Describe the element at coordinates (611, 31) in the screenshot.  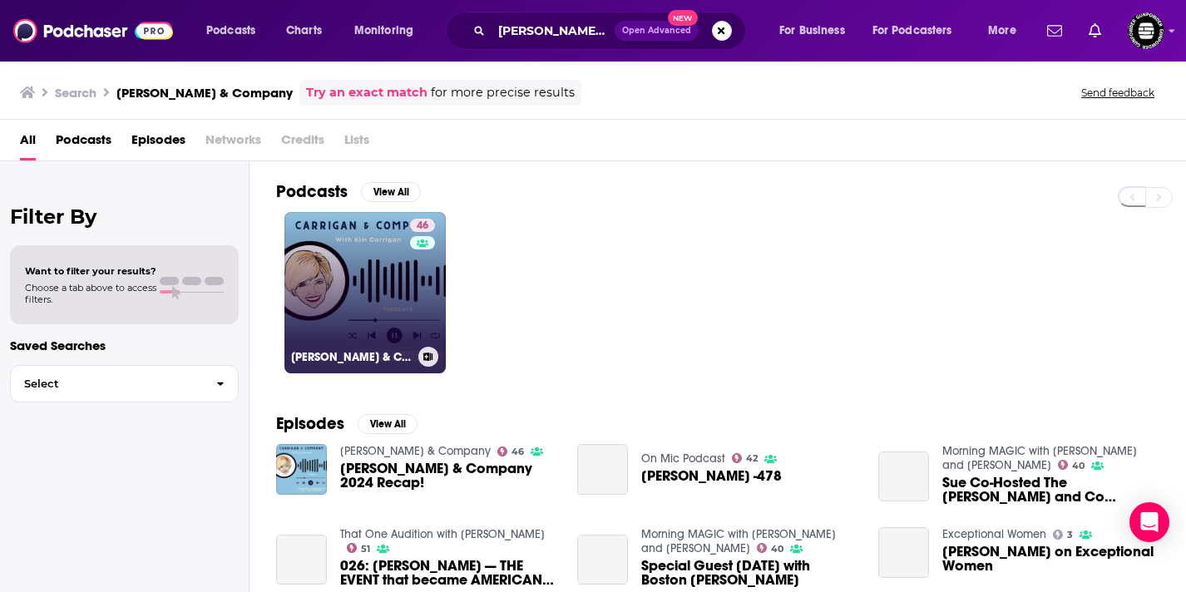
I see `div: Search podcasts, credits, & more...` at that location.